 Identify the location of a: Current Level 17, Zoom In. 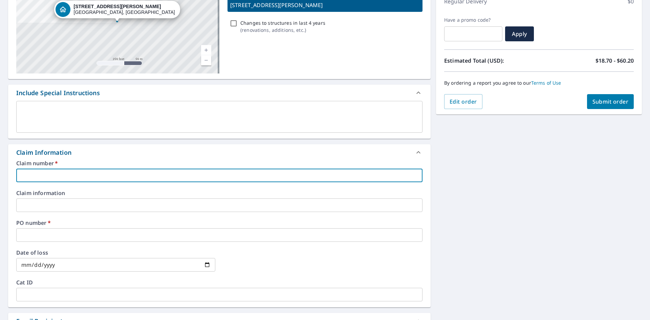
(206, 50).